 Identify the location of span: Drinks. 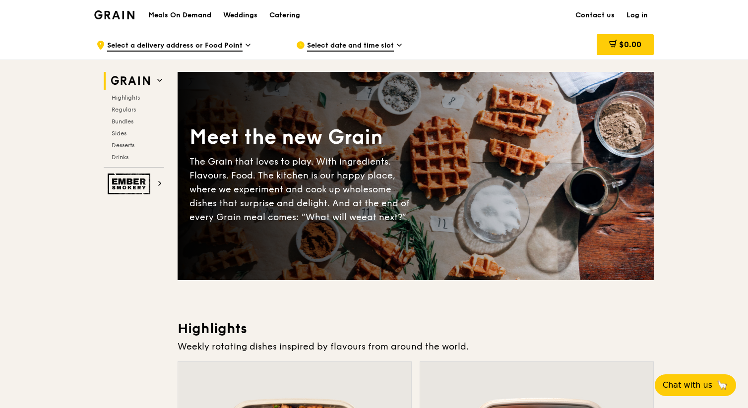
(120, 157).